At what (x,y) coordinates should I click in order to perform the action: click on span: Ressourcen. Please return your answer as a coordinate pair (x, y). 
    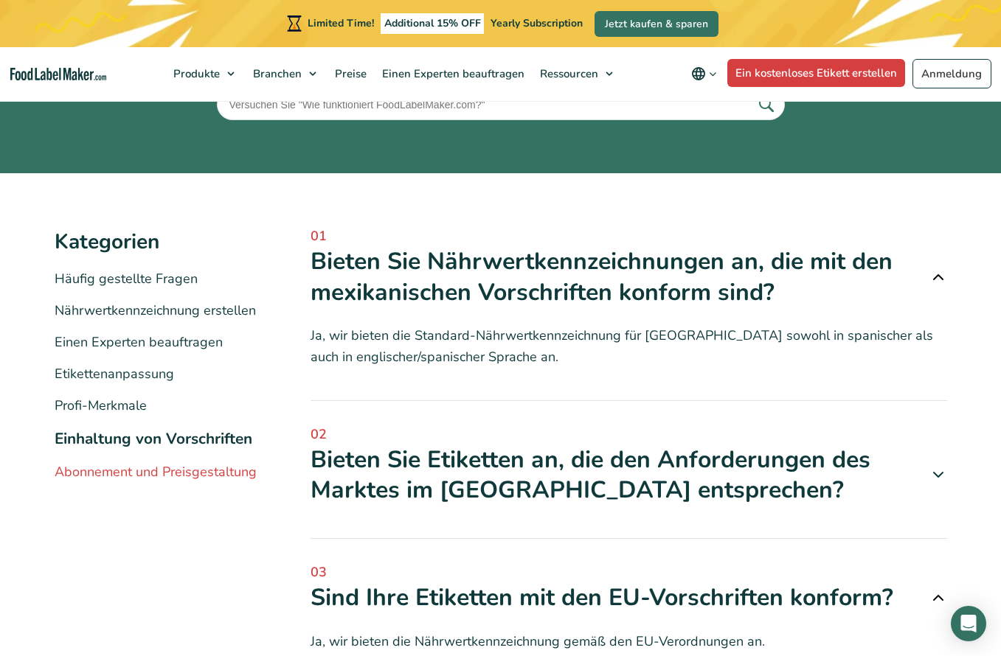
    Looking at the image, I should click on (567, 74).